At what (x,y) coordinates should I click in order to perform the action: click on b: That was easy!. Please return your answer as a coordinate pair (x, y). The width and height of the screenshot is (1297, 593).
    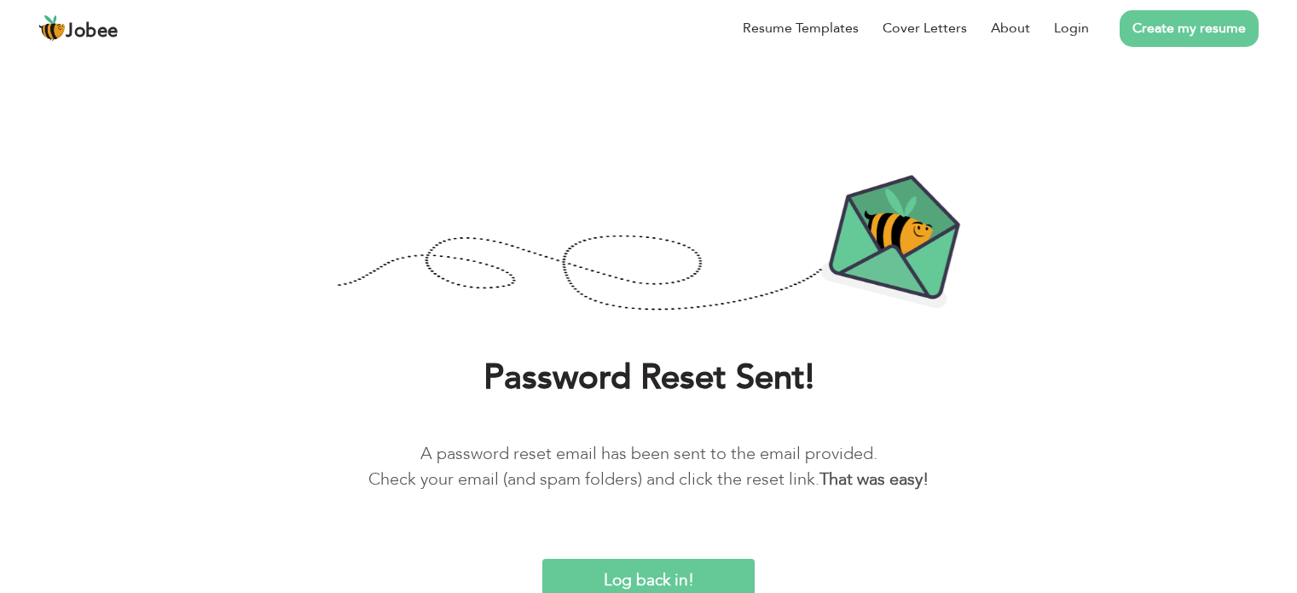
    Looking at the image, I should click on (874, 478).